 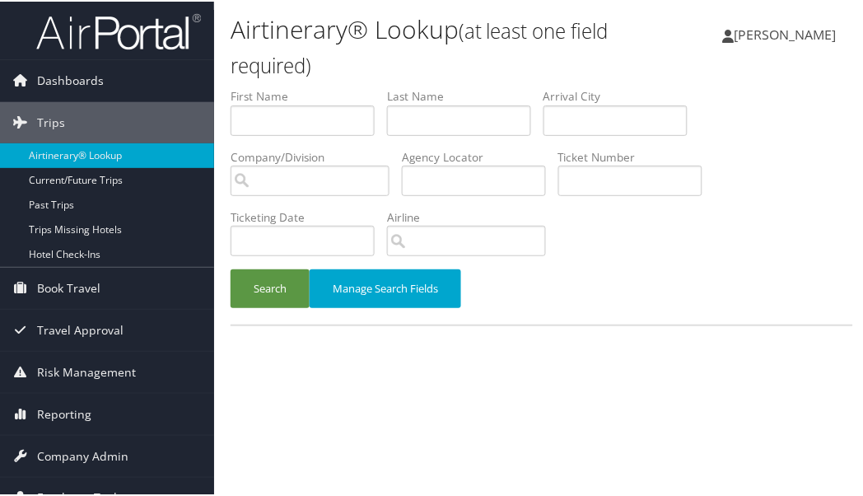 What do you see at coordinates (51, 121) in the screenshot?
I see `span: Trips` at bounding box center [51, 121].